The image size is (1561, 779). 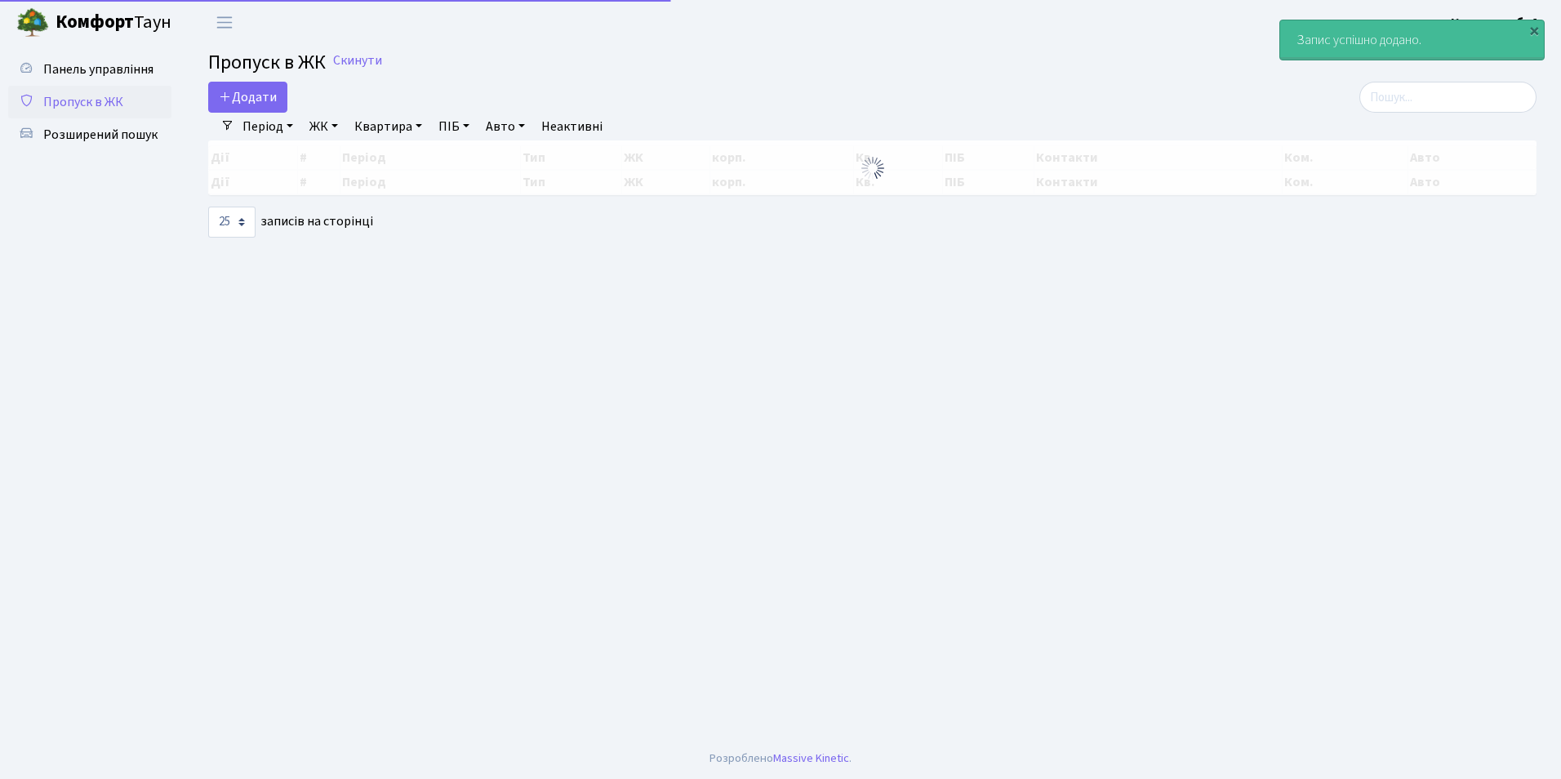 What do you see at coordinates (291, 222) in the screenshot?
I see `label: записів на сторінці` at bounding box center [291, 222].